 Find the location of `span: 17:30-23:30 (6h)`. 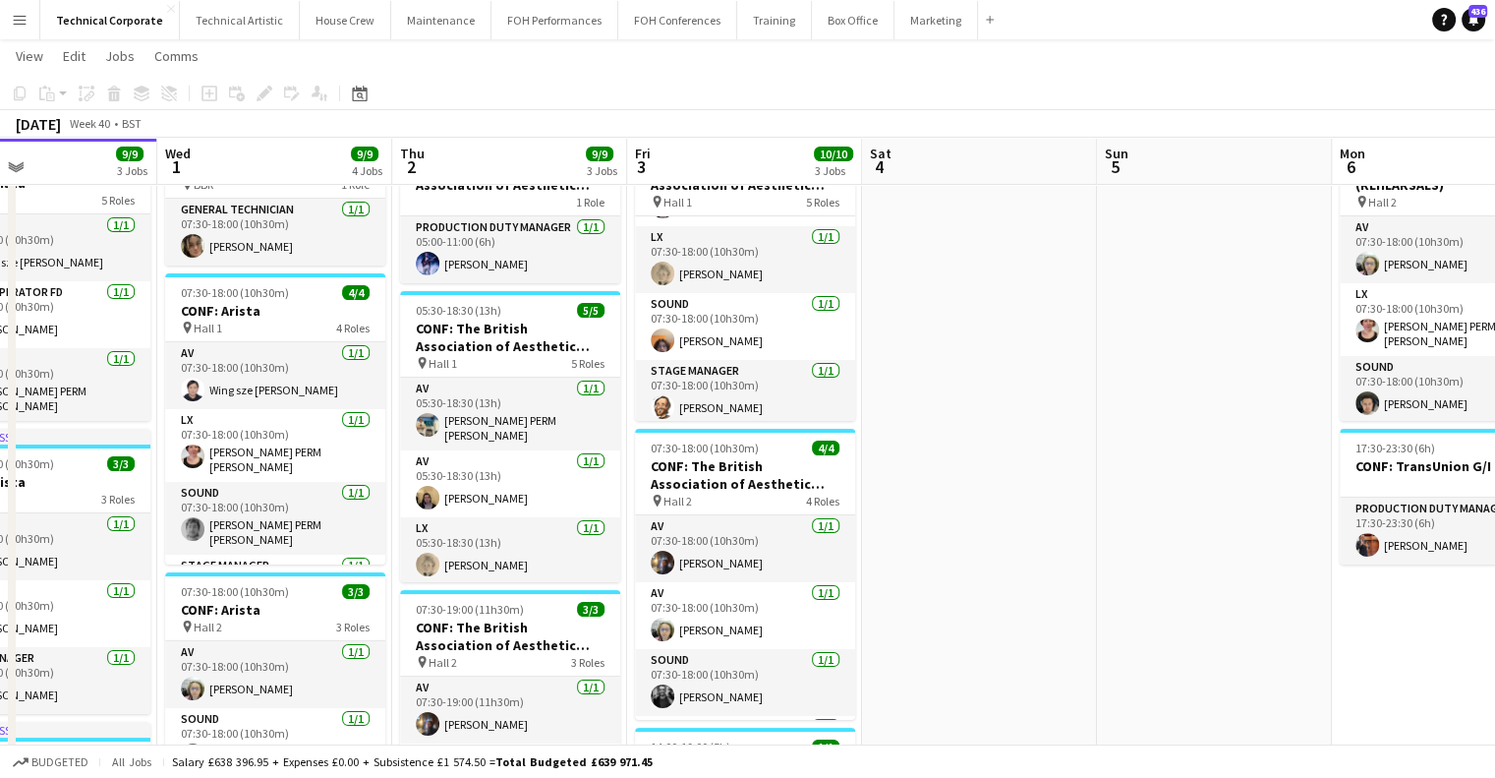

span: 17:30-23:30 (6h) is located at coordinates (1395, 447).